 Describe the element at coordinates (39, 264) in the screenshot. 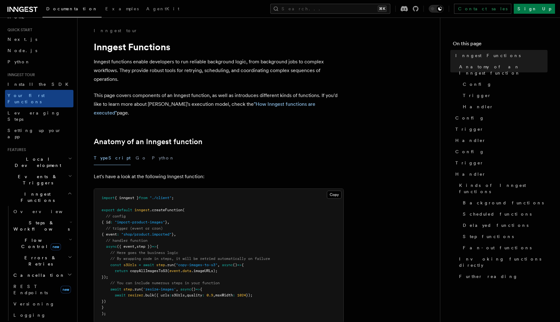

I see `div: Inngest Functions` at that location.